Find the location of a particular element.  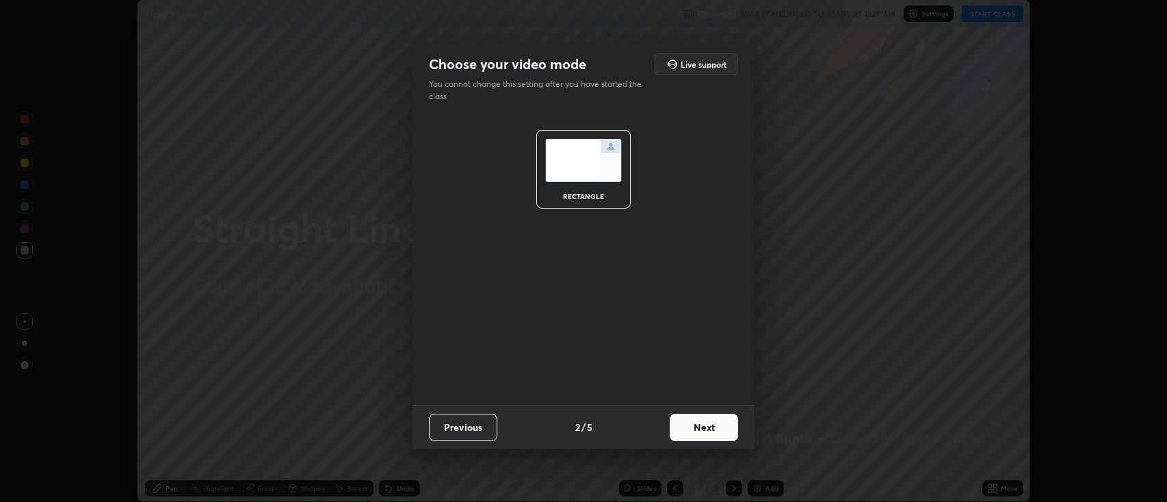

h4: 2 is located at coordinates (577, 427).